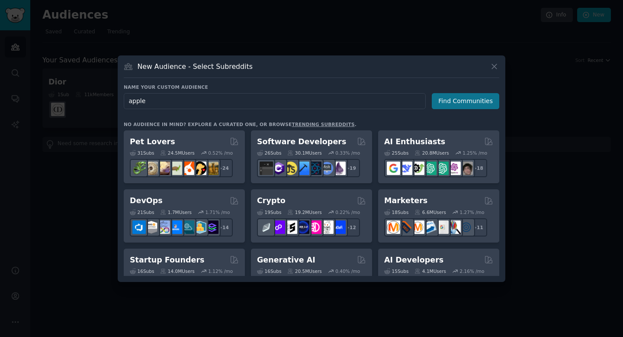  I want to click on img: OpenAIDev, so click(454, 168).